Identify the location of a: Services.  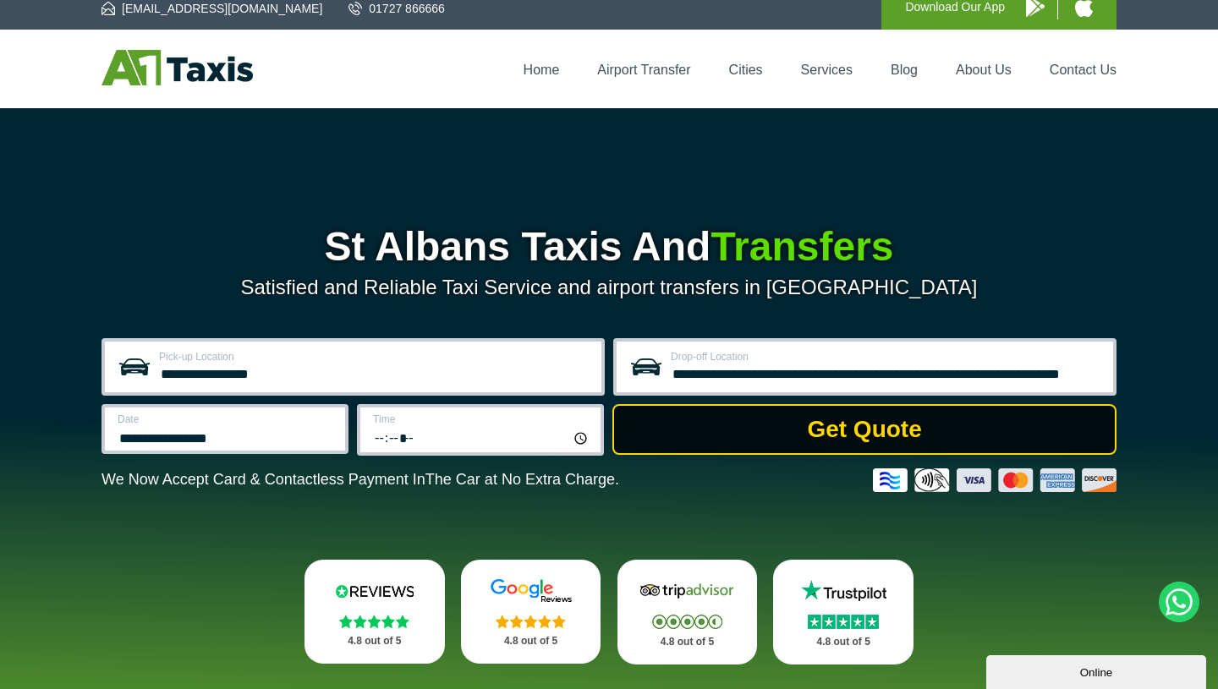
(827, 69).